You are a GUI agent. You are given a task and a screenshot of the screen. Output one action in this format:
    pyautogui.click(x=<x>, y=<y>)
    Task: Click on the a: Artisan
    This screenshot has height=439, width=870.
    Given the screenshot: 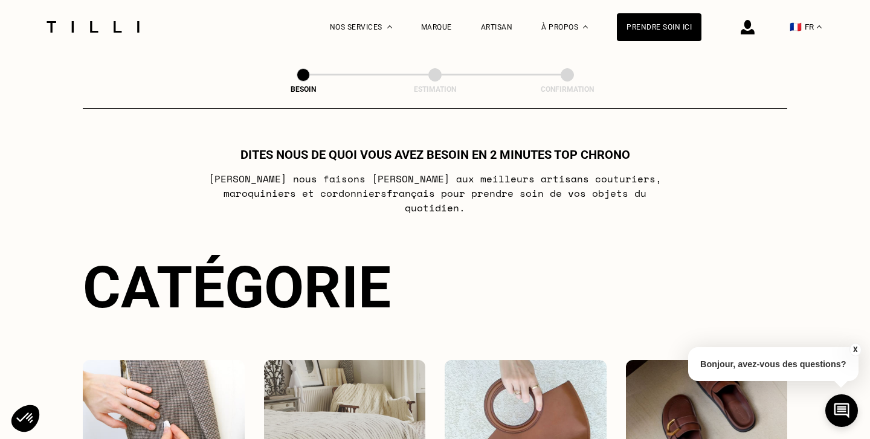 What is the action you would take?
    pyautogui.click(x=496, y=27)
    